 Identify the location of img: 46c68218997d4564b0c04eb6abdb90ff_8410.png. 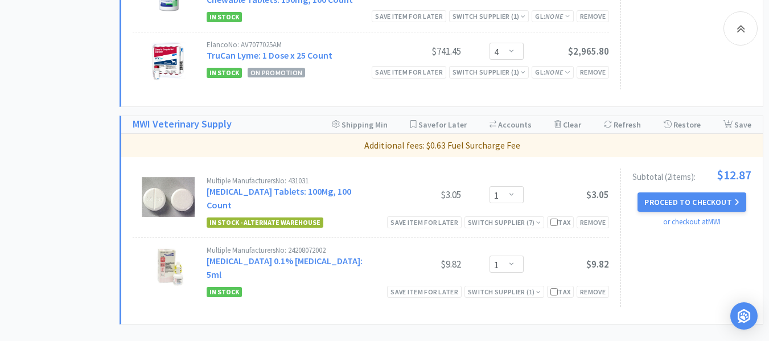
(168, 266).